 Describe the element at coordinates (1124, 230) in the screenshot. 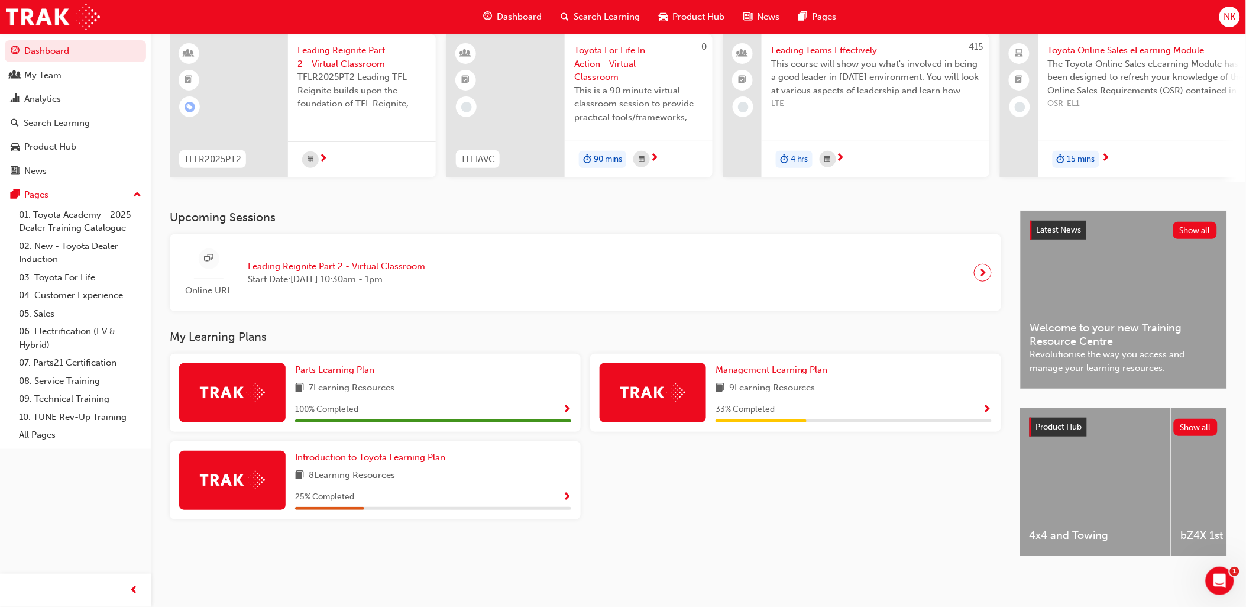

I see `a: Latest NewsShow all` at that location.